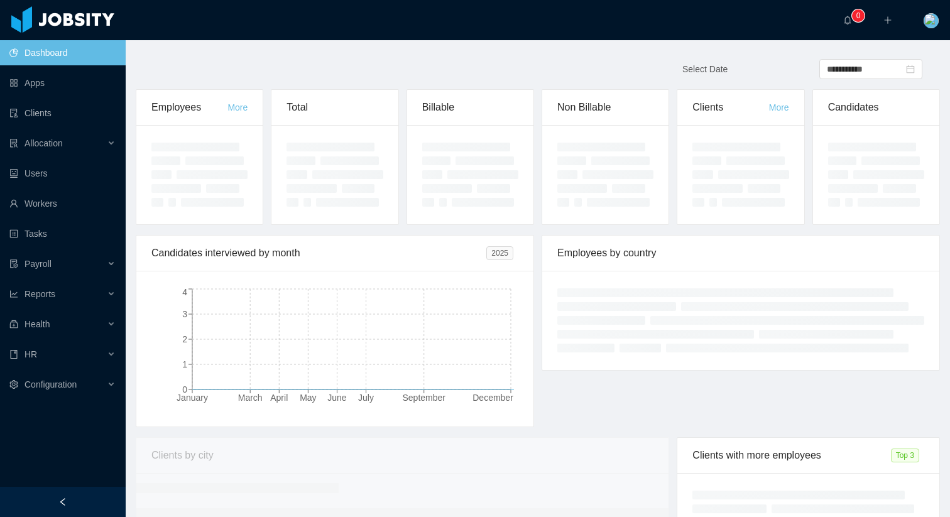  What do you see at coordinates (43, 143) in the screenshot?
I see `span: Allocation` at bounding box center [43, 143].